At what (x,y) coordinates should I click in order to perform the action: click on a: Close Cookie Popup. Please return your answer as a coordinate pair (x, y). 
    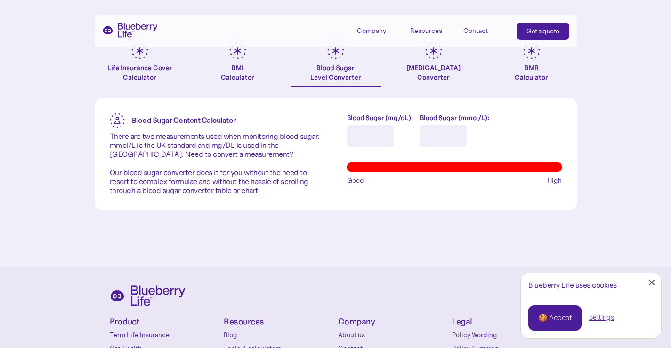
    Looking at the image, I should click on (652, 283).